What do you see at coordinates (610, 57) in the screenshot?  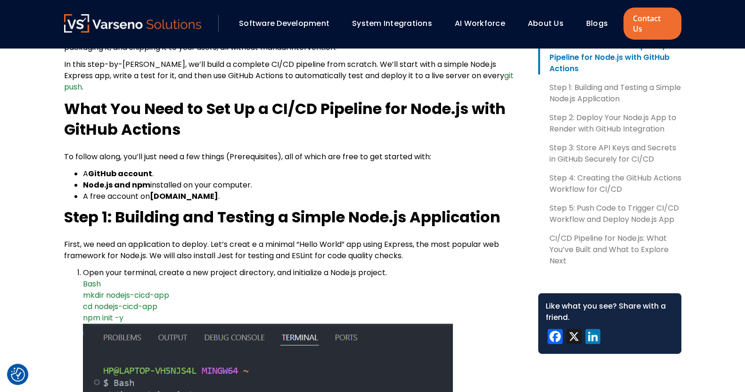 I see `a: What You Need to Set Up a CI/CD Pipeline for Node.js with GitHub Actions` at bounding box center [610, 57].